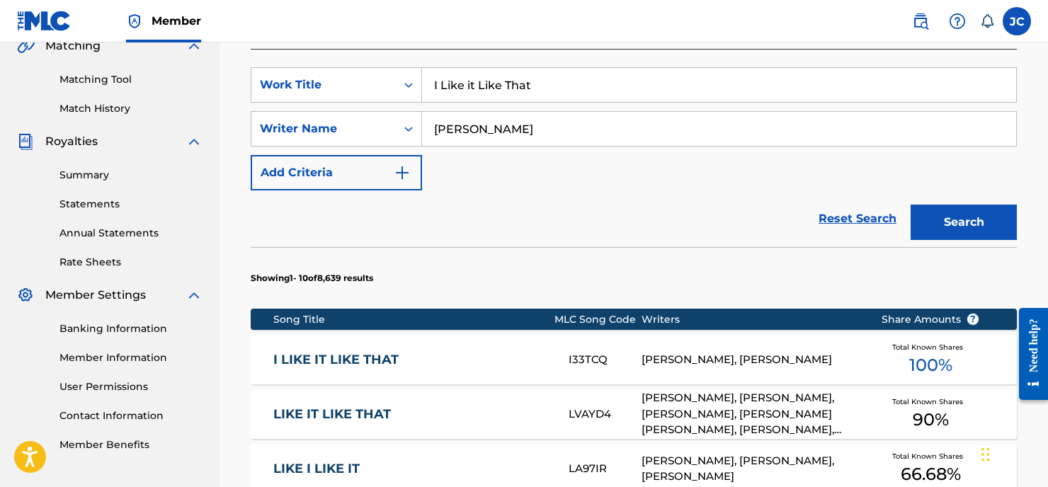  I want to click on a: Banking Information, so click(131, 329).